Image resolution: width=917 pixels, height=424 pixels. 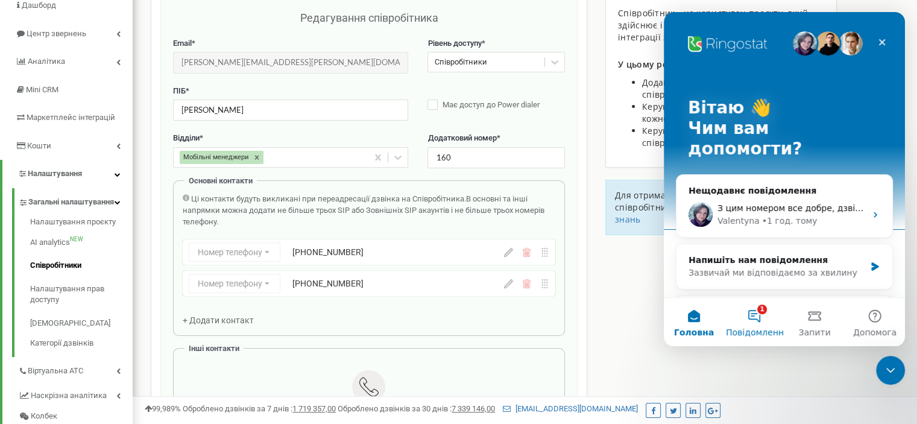 What do you see at coordinates (215, 157) in the screenshot?
I see `div: Мобільні менеджери` at bounding box center [215, 157].